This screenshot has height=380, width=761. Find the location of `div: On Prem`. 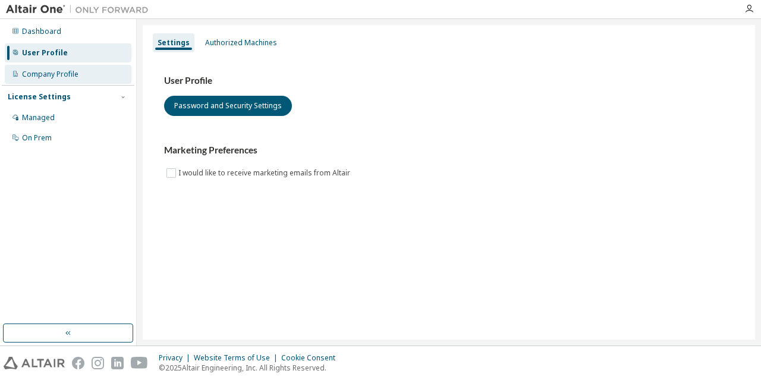

div: On Prem is located at coordinates (37, 138).